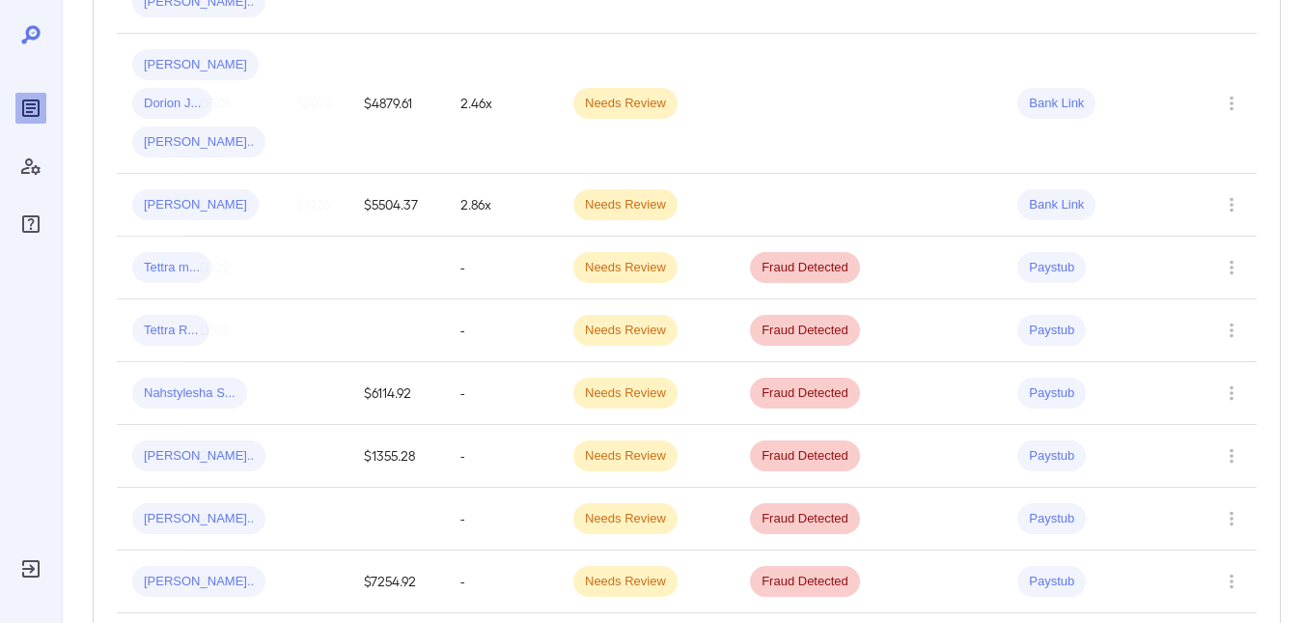  Describe the element at coordinates (397, 205) in the screenshot. I see `td: $5504.37` at that location.